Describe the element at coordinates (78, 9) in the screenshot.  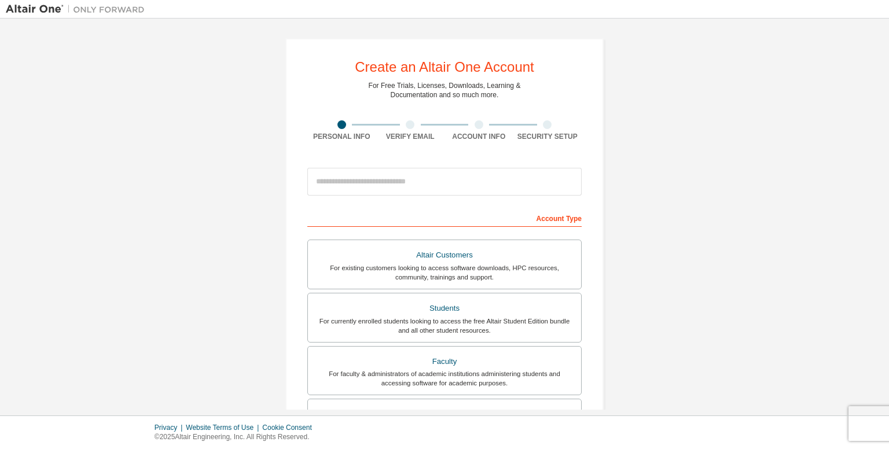
I see `img: Altair One` at that location.